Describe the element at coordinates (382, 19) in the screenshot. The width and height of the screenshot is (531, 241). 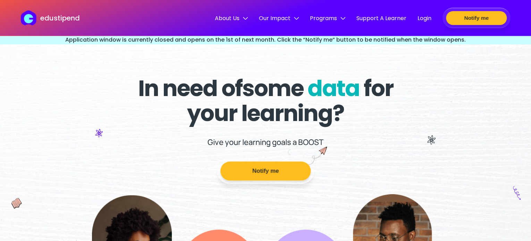
I see `a: Support A Learner` at that location.